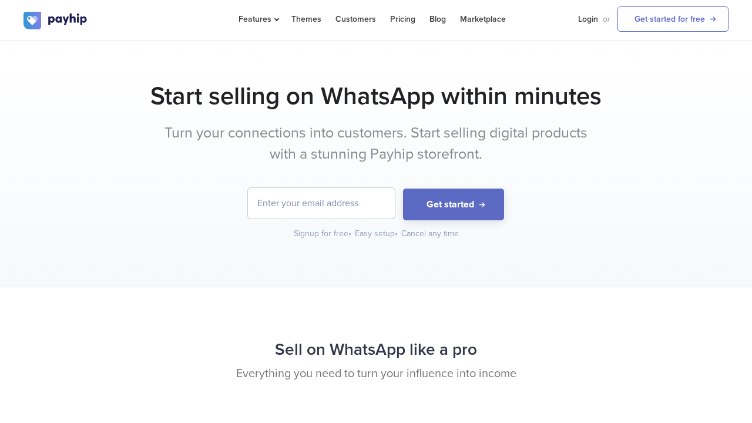 This screenshot has height=423, width=752. I want to click on h1: Start selling on WhatsApp within minutes, so click(376, 96).